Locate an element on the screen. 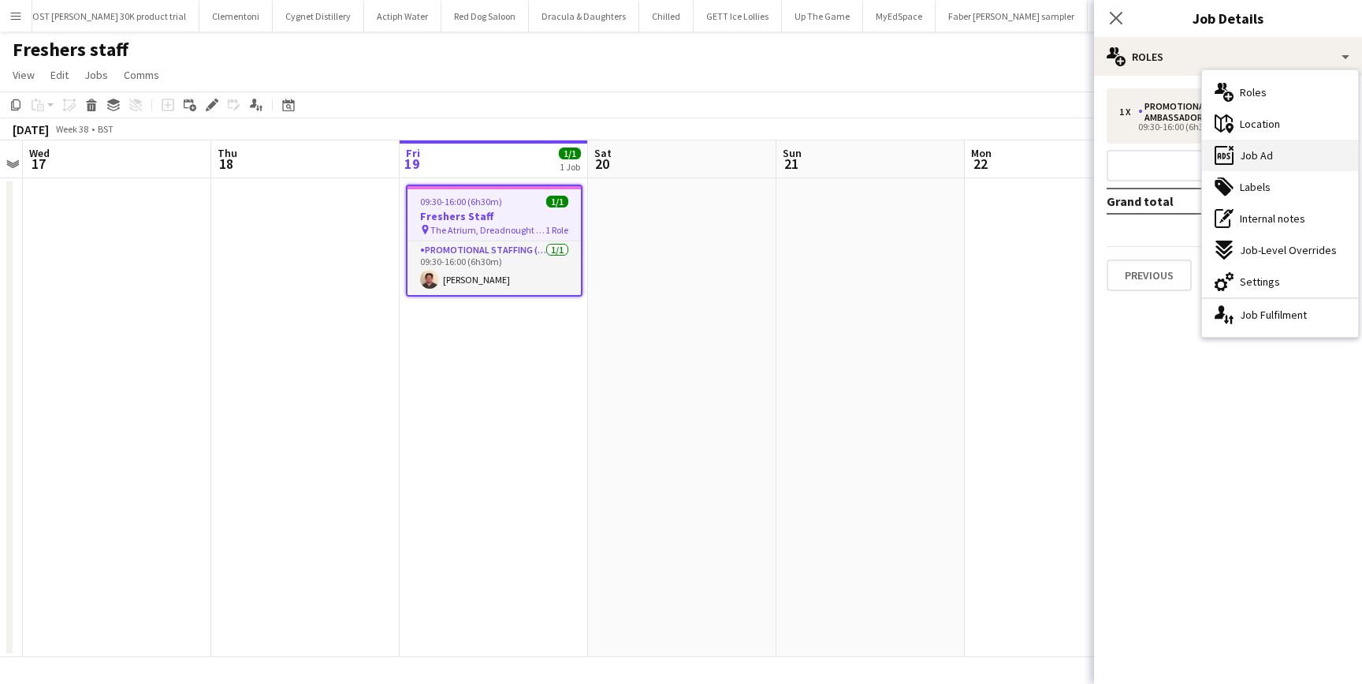 The height and width of the screenshot is (684, 1362). span: Comms is located at coordinates (141, 75).